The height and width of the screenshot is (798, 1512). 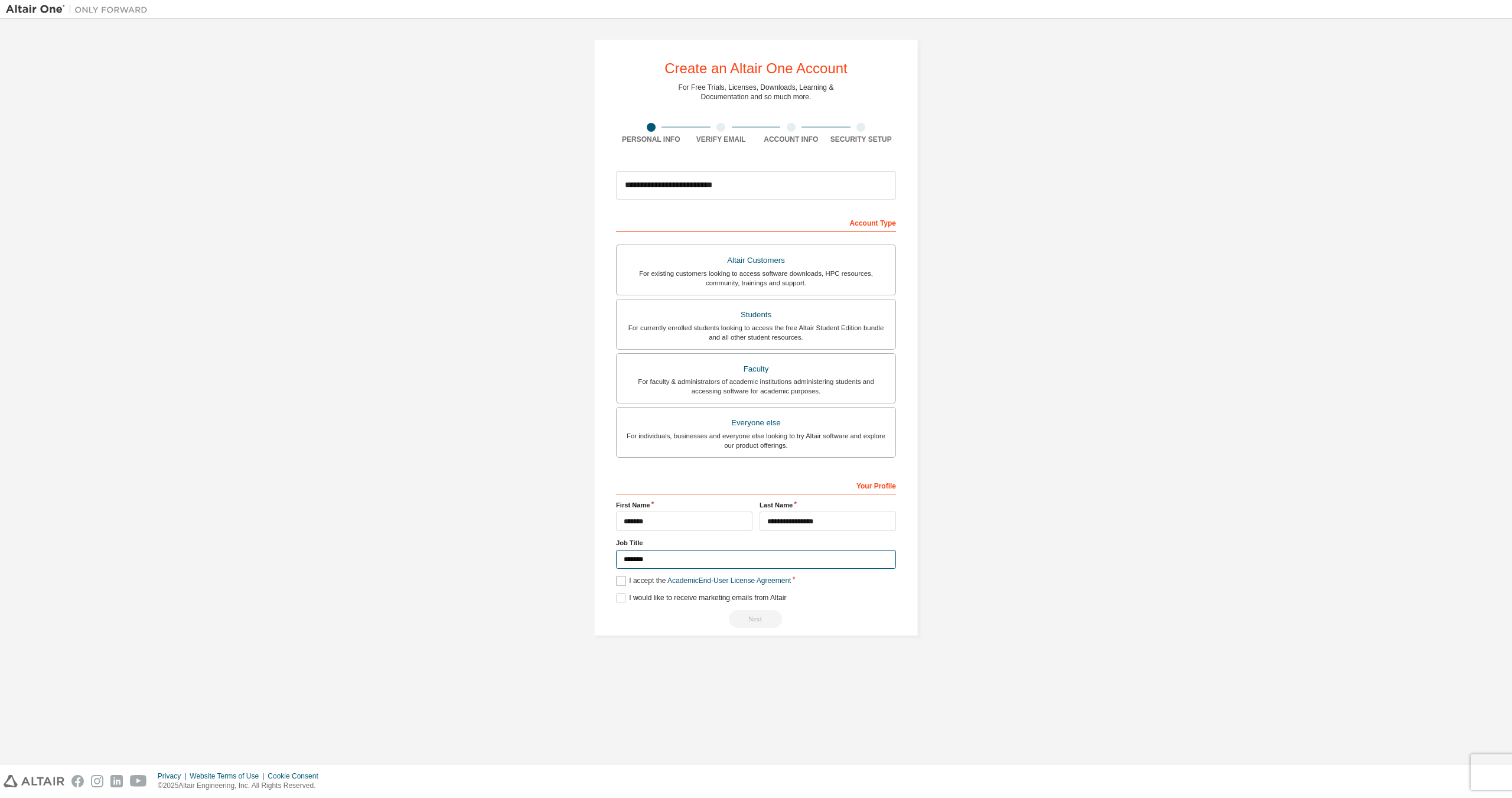 What do you see at coordinates (116, 780) in the screenshot?
I see `img: linkedin.svg` at bounding box center [116, 780].